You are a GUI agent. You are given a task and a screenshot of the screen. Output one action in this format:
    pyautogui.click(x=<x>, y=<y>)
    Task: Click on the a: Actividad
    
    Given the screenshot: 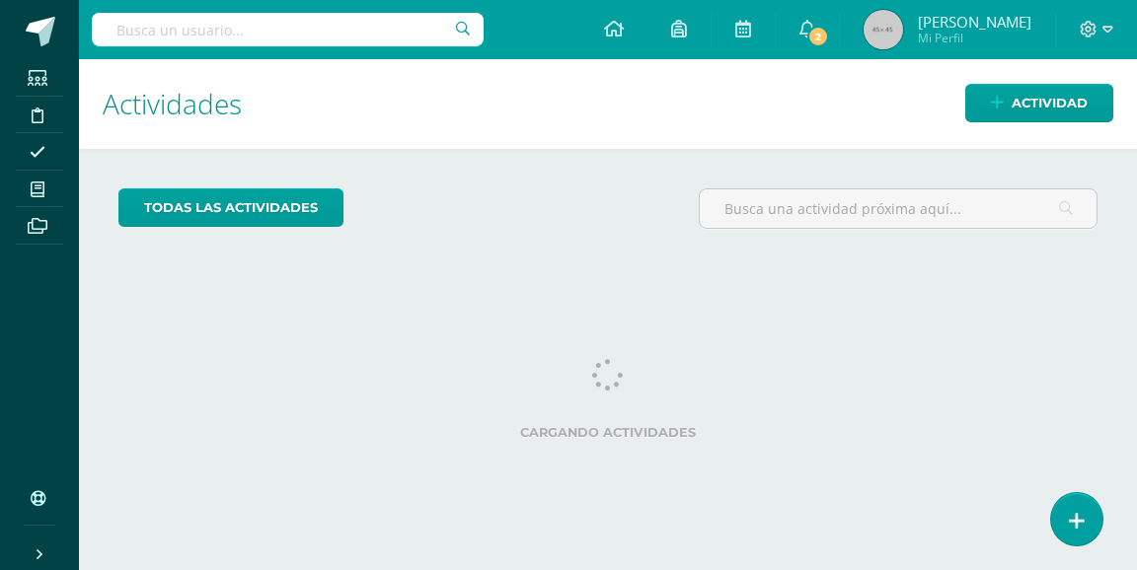 What is the action you would take?
    pyautogui.click(x=1039, y=103)
    